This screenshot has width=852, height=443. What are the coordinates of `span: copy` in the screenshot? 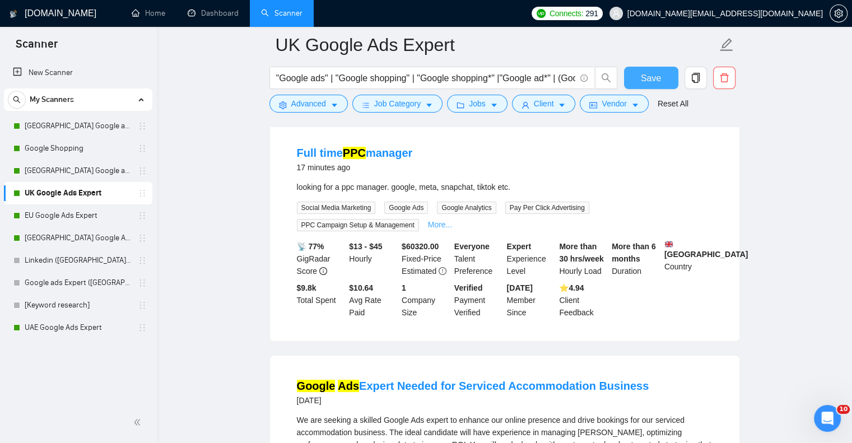 It's located at (696, 78).